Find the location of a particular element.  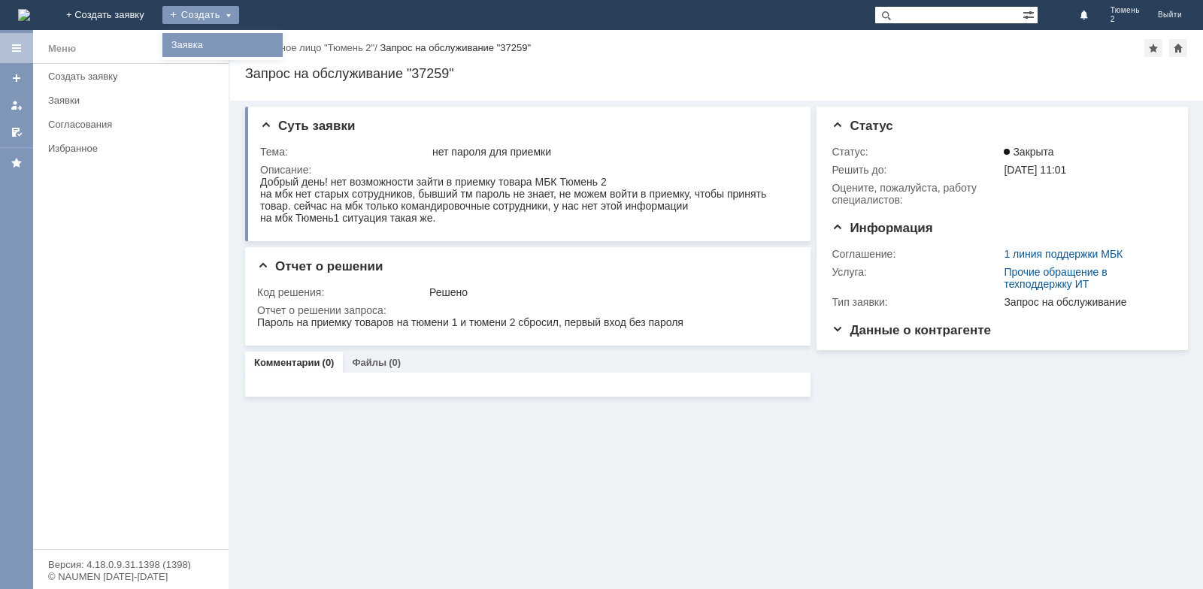

div: Услуга: is located at coordinates (916, 272).